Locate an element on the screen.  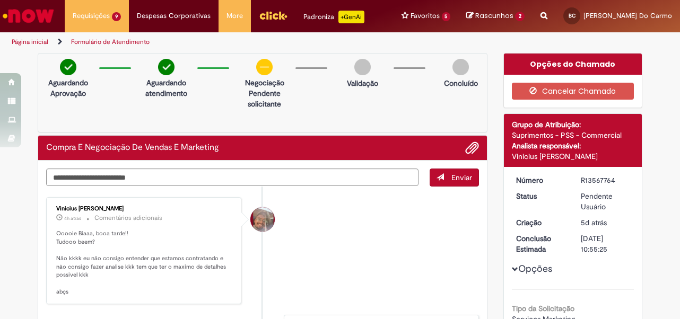
dt: Conclusão Estimada is located at coordinates (540, 244).